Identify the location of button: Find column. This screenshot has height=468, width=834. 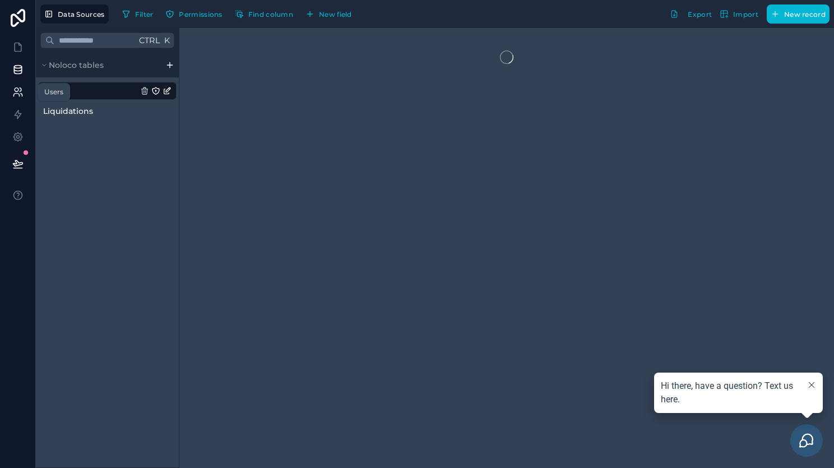
(264, 14).